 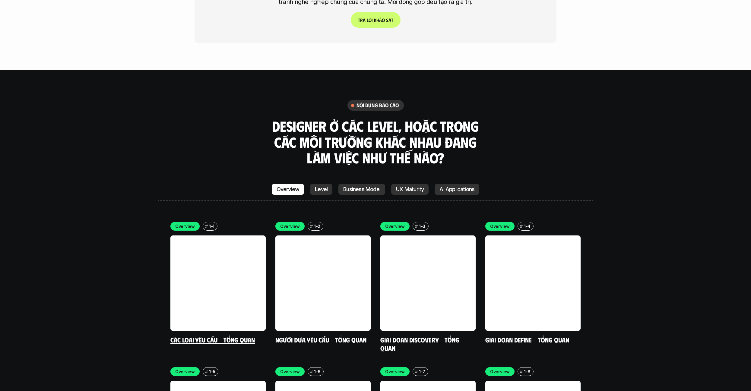 I want to click on span: s, so click(x=387, y=20).